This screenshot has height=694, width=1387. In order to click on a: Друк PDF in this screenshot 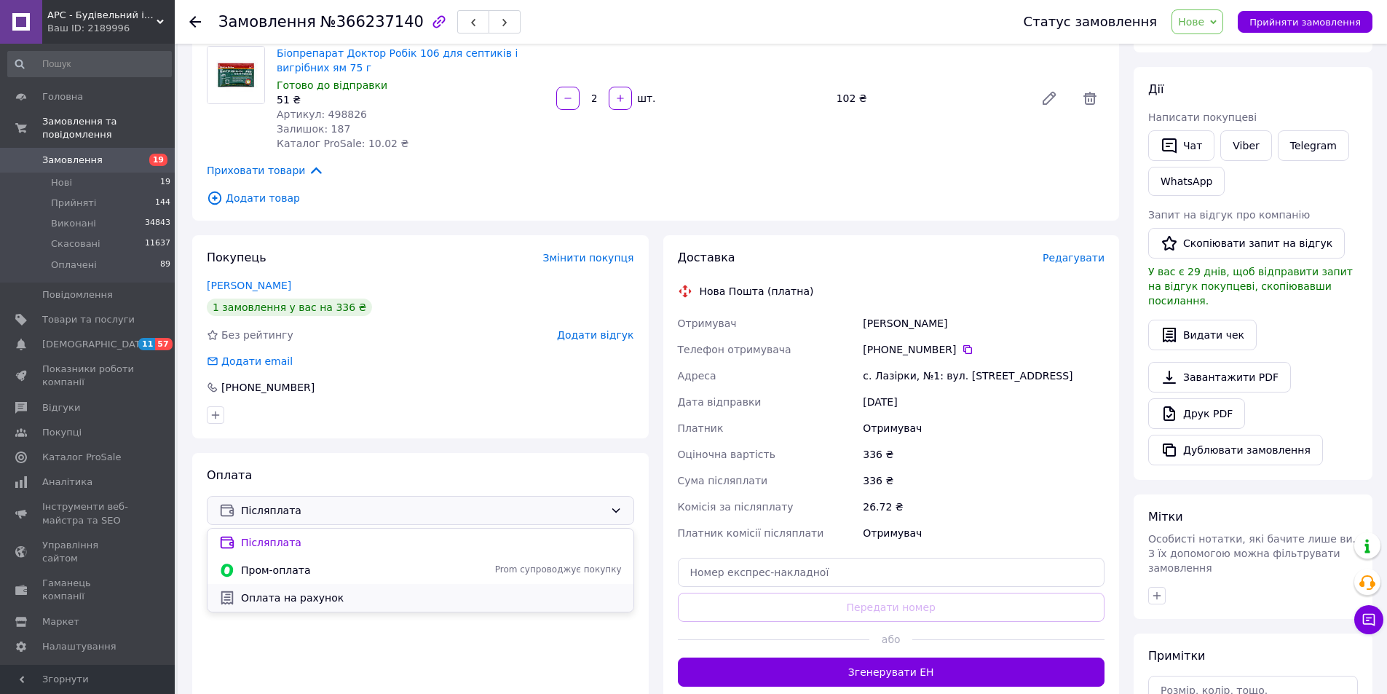, I will do `click(1196, 414)`.